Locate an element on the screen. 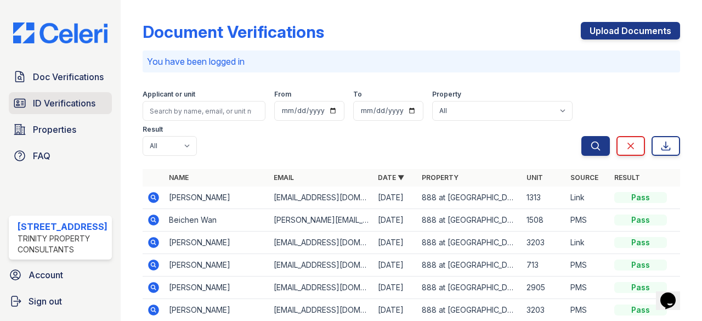  span: Doc Verifications is located at coordinates (68, 77).